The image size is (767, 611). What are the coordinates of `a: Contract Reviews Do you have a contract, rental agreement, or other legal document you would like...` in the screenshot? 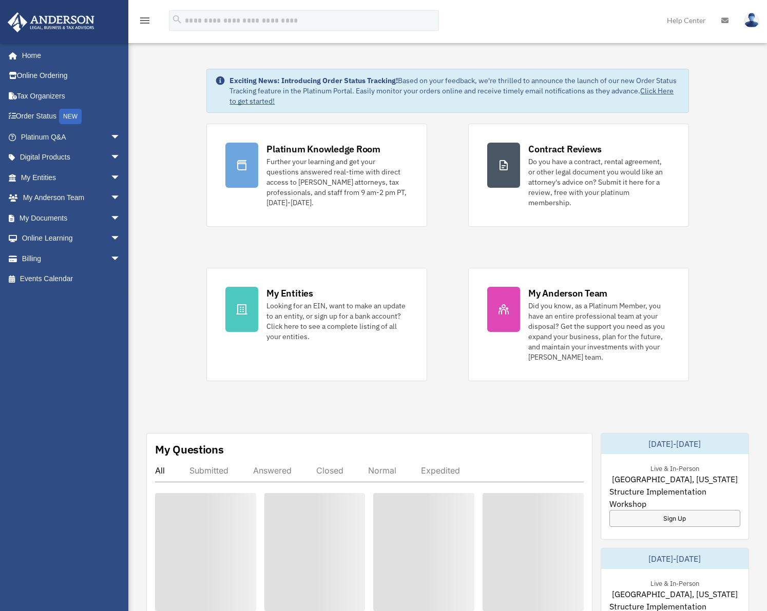 It's located at (578, 175).